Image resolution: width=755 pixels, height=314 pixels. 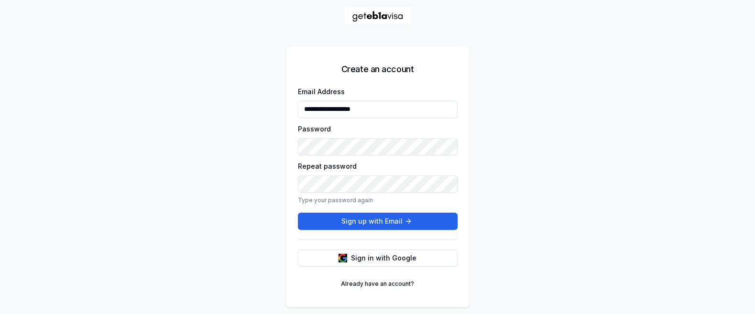 What do you see at coordinates (377, 284) in the screenshot?
I see `a: Already have an account?` at bounding box center [377, 284].